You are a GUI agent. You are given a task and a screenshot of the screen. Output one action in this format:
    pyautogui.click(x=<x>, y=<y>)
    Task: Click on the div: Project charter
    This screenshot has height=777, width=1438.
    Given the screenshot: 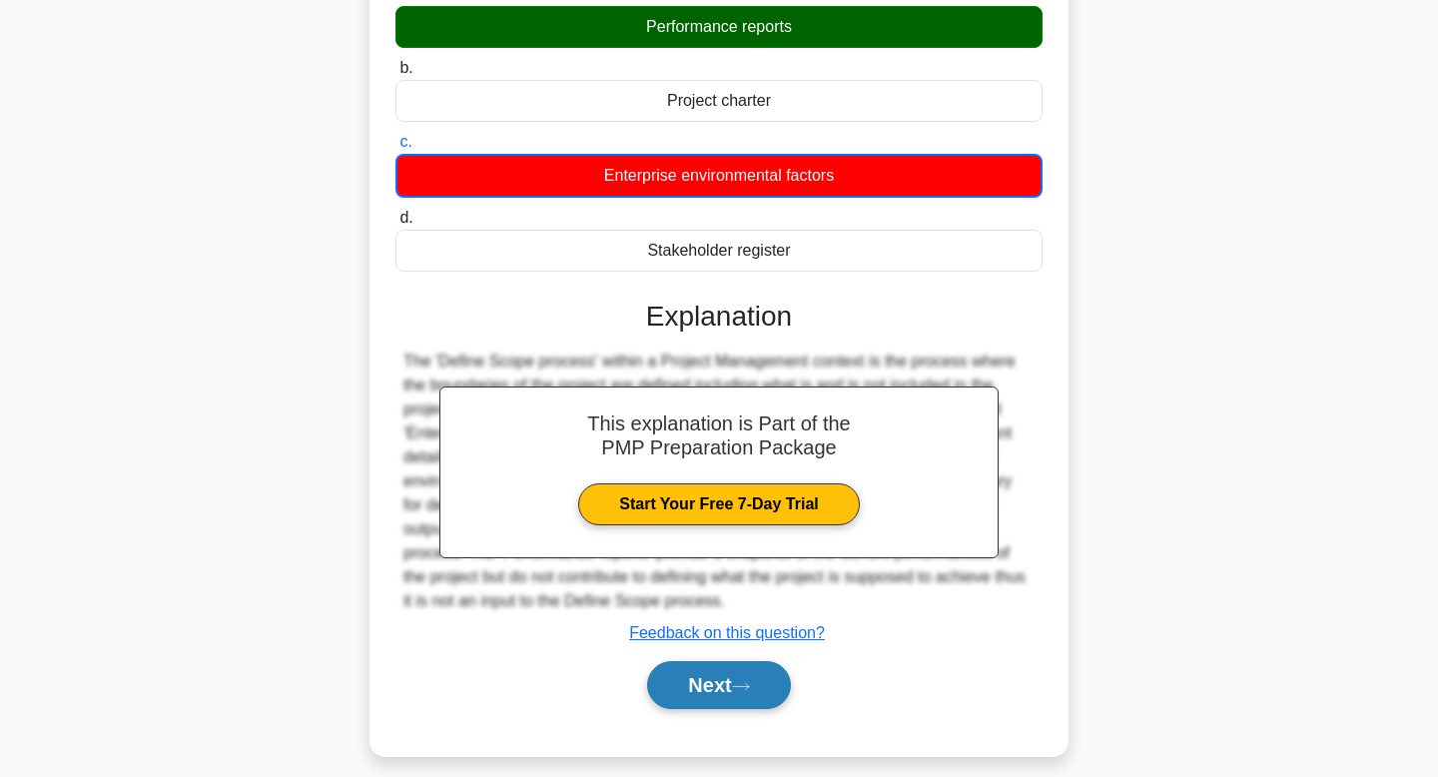 What is the action you would take?
    pyautogui.click(x=719, y=101)
    